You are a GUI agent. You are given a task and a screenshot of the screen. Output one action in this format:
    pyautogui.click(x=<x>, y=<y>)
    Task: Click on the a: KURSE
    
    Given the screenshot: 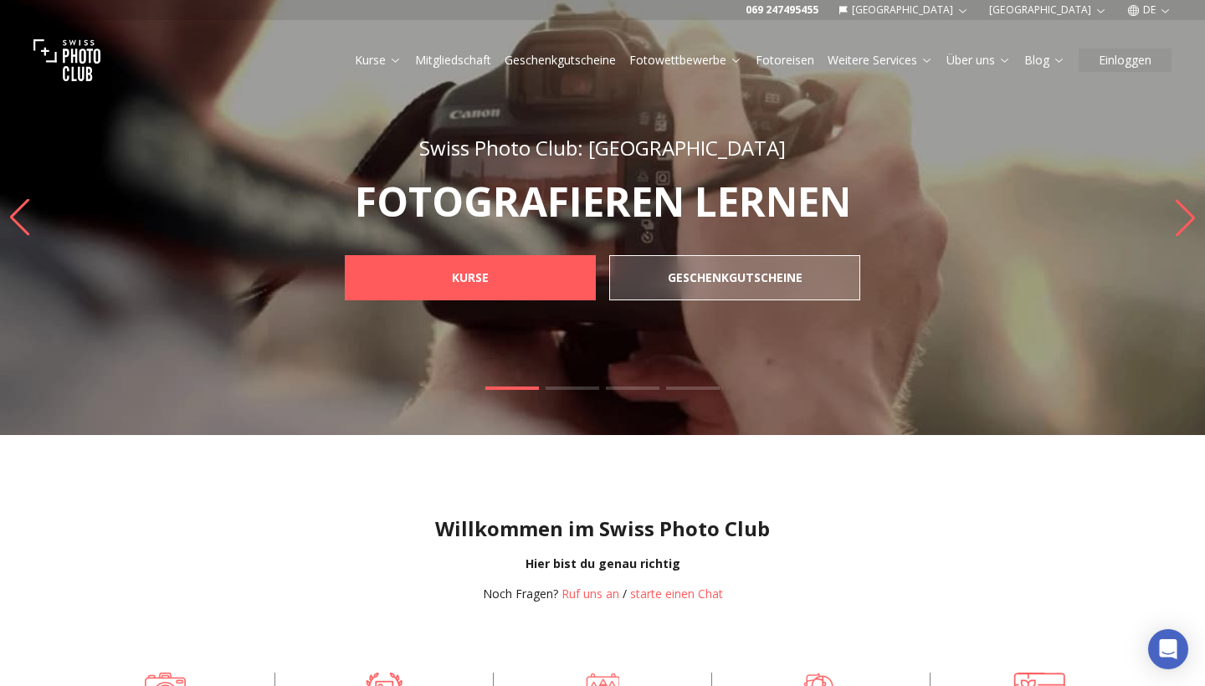 What is the action you would take?
    pyautogui.click(x=470, y=278)
    